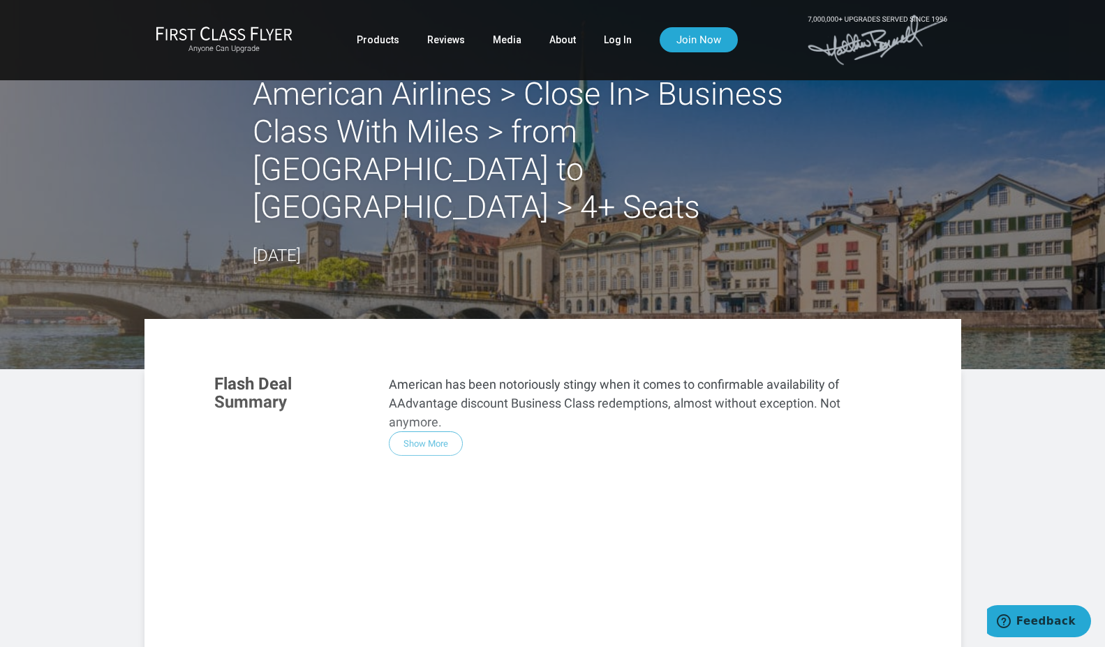 This screenshot has width=1105, height=647. Describe the element at coordinates (618, 40) in the screenshot. I see `a: Log In` at that location.